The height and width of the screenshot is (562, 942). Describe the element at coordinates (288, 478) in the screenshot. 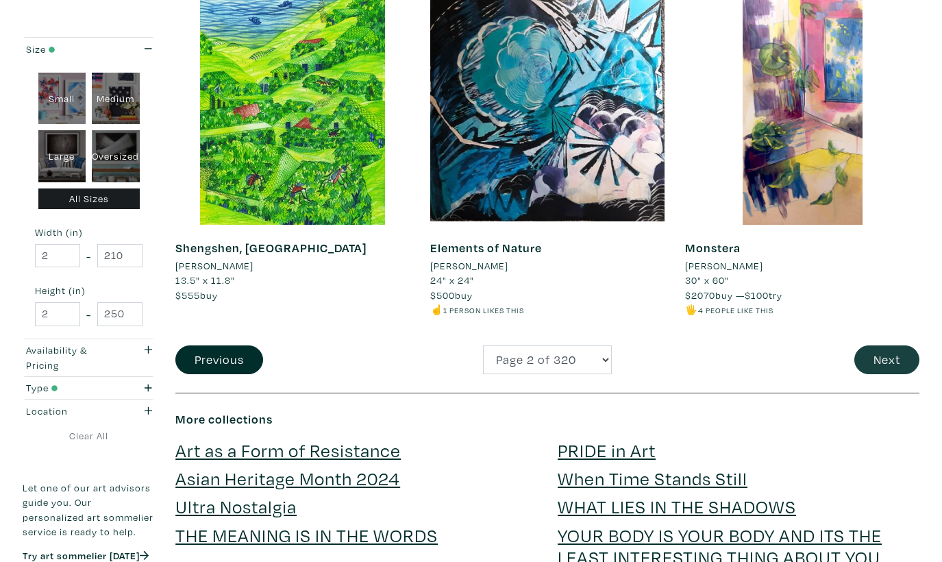

I see `a: Asian Heritage Month 2024` at that location.